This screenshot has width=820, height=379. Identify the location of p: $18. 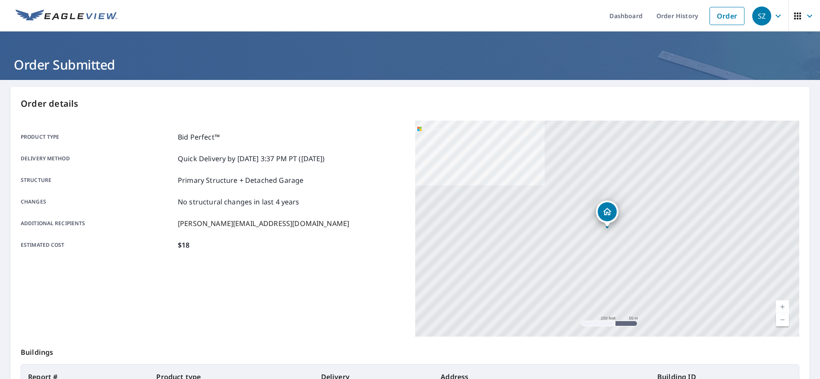
(183, 245).